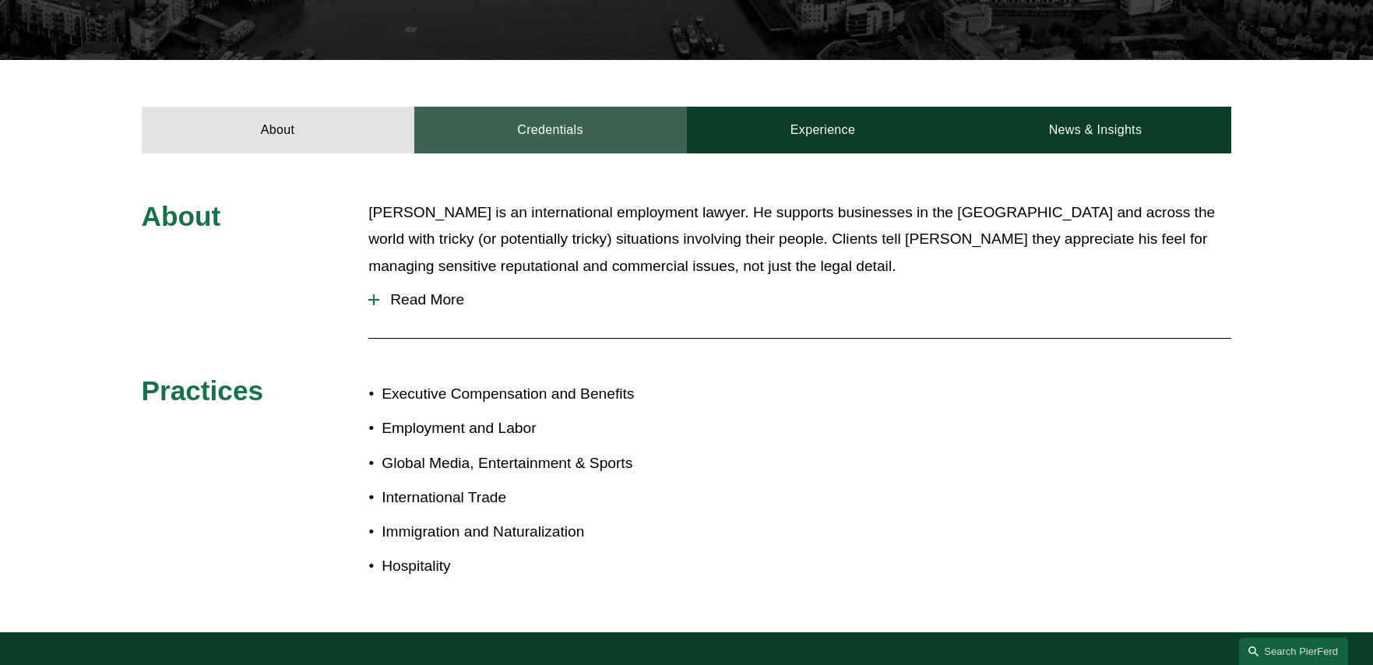 This screenshot has width=1373, height=665. What do you see at coordinates (278, 130) in the screenshot?
I see `a: About` at bounding box center [278, 130].